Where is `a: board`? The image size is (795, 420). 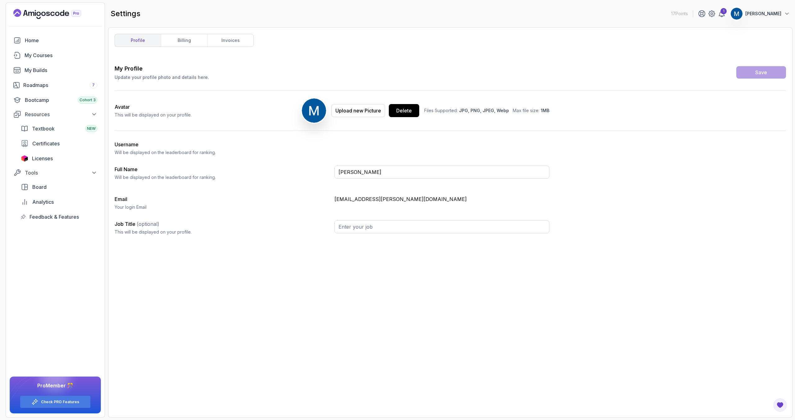 a: board is located at coordinates (59, 187).